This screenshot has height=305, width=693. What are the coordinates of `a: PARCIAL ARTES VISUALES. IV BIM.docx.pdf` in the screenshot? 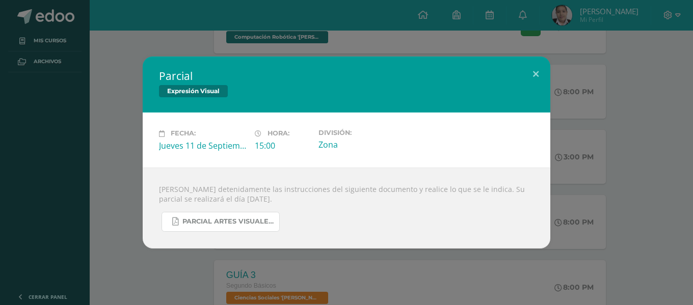 It's located at (221, 222).